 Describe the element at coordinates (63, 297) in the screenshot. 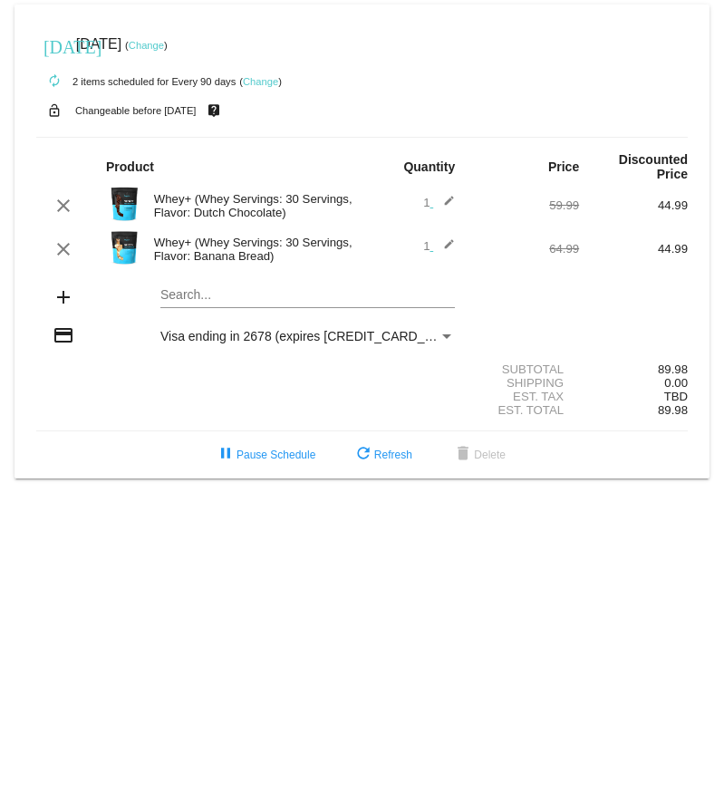

I see `mat-icon: add` at that location.